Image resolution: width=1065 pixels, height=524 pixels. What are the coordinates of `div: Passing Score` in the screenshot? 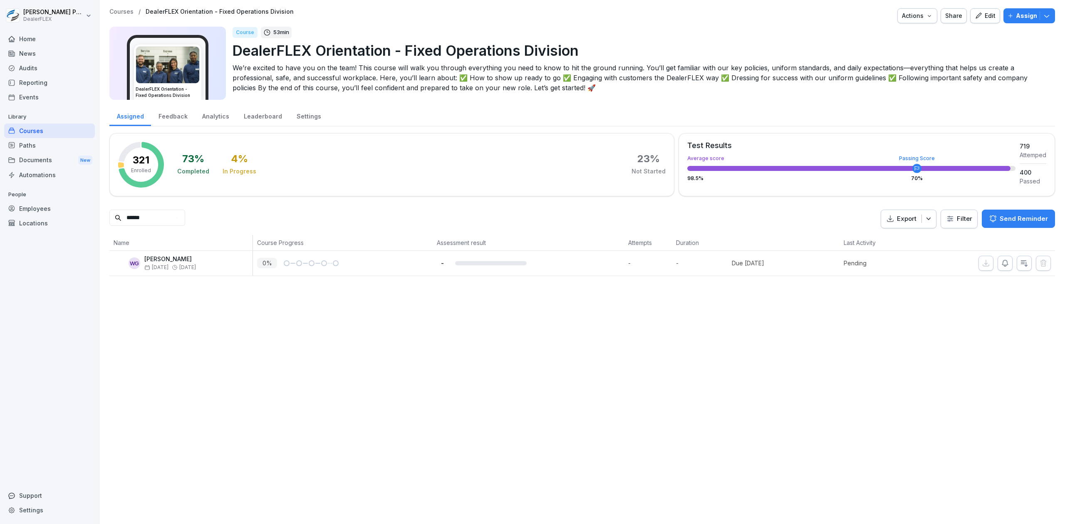 It's located at (917, 159).